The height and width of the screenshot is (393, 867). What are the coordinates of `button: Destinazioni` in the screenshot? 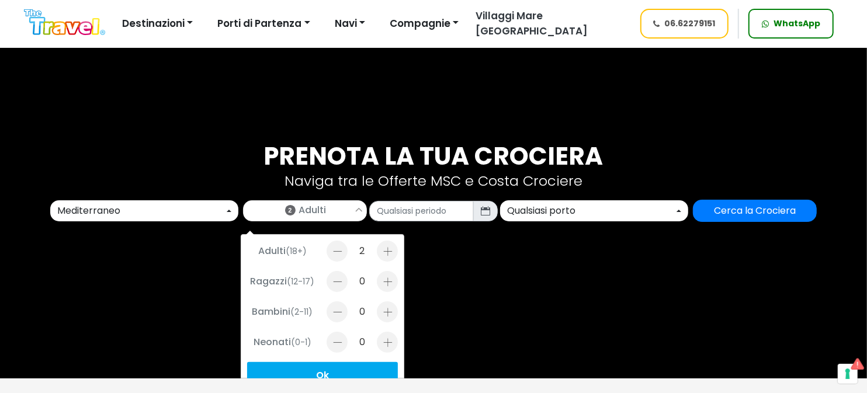 It's located at (157, 24).